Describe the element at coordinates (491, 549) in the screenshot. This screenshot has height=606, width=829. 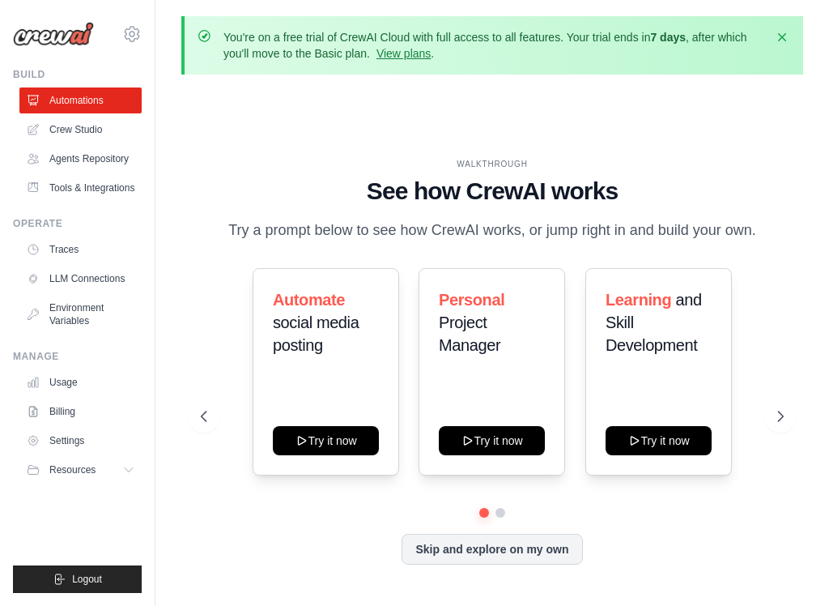
I see `button: Skip and explore on my own` at that location.